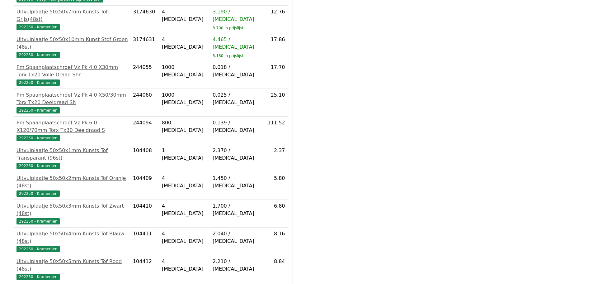 The height and width of the screenshot is (284, 593). I want to click on div: Pm Spaanplaatschroef Vz Pk 4.0 X30mm Torx Tx20 Volle Draad Shr, so click(72, 71).